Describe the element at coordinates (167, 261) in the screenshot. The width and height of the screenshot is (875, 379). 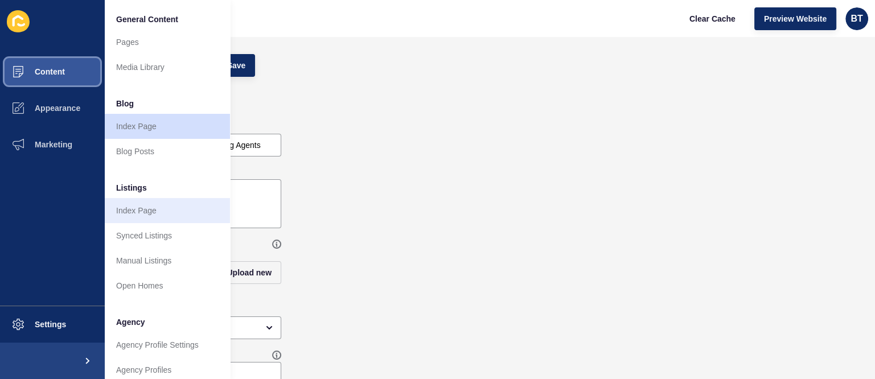
I see `a: Manual Listings` at that location.